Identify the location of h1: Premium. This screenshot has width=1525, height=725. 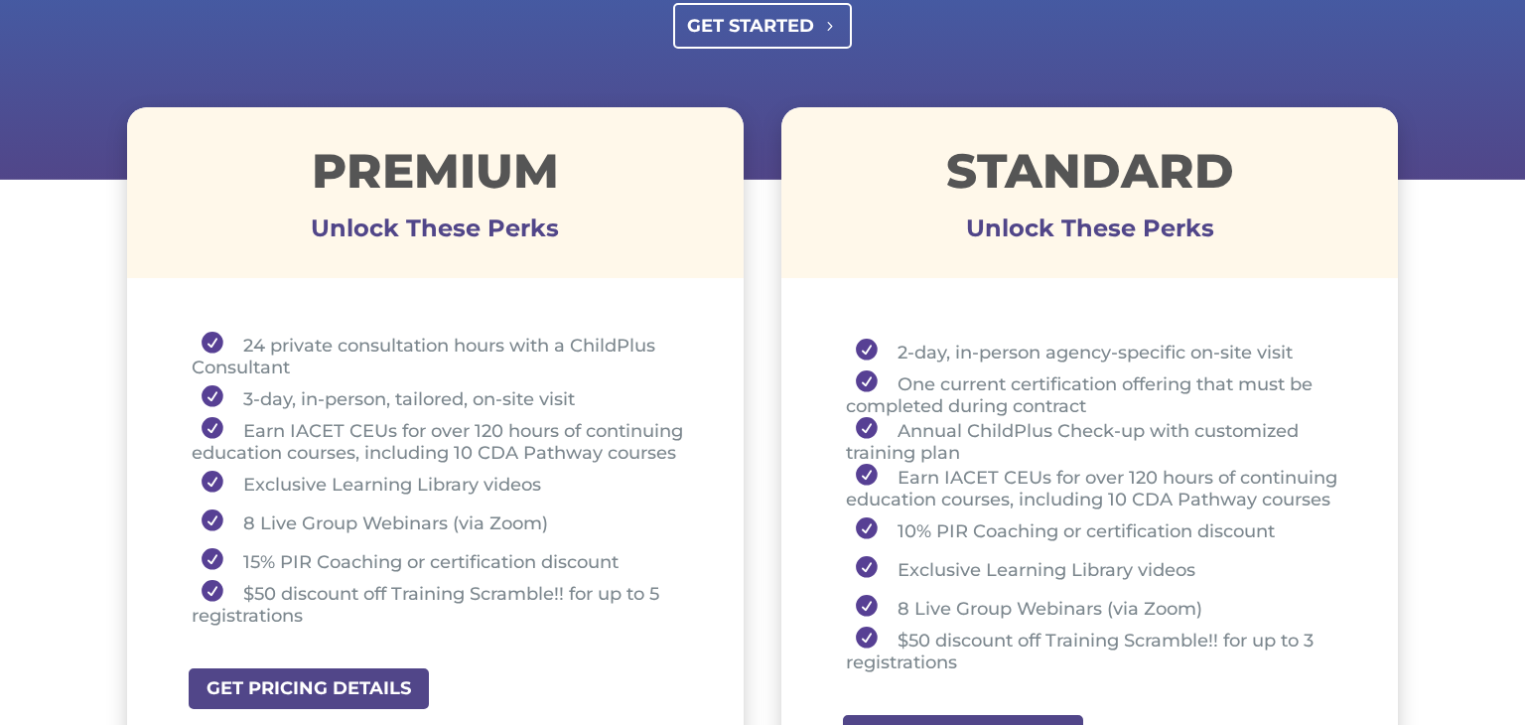
(435, 176).